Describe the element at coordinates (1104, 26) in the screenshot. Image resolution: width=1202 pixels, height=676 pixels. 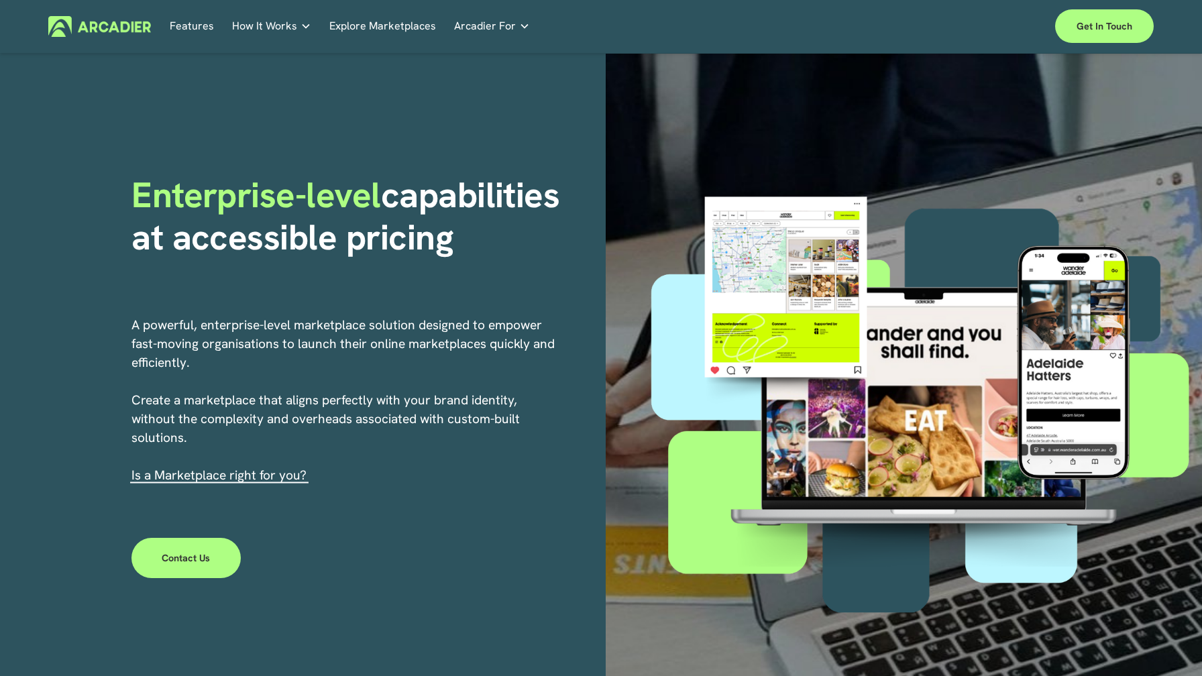
I see `a: Get in touch` at that location.